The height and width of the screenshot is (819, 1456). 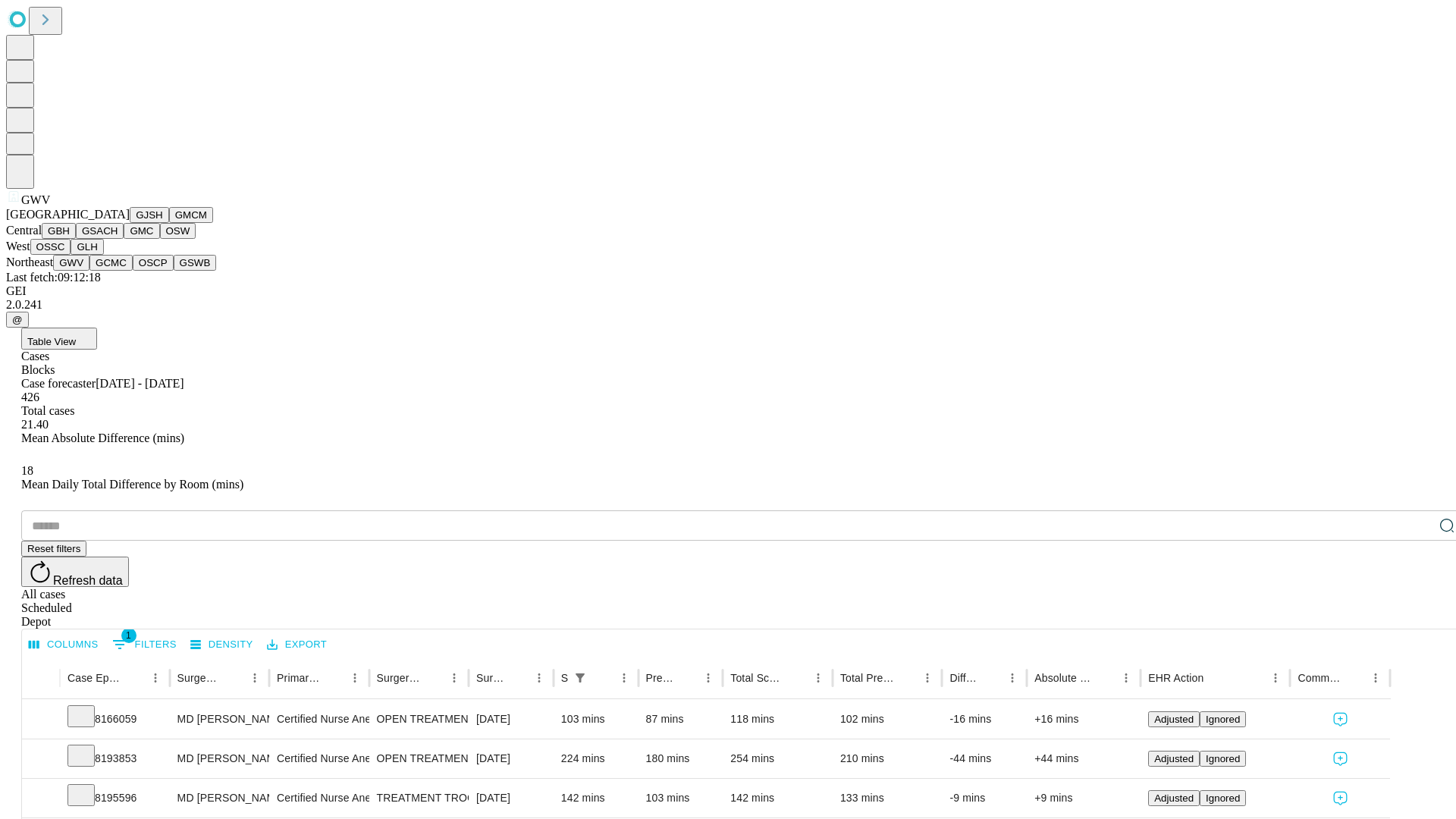 What do you see at coordinates (596, 759) in the screenshot?
I see `div: 224 mins` at bounding box center [596, 759].